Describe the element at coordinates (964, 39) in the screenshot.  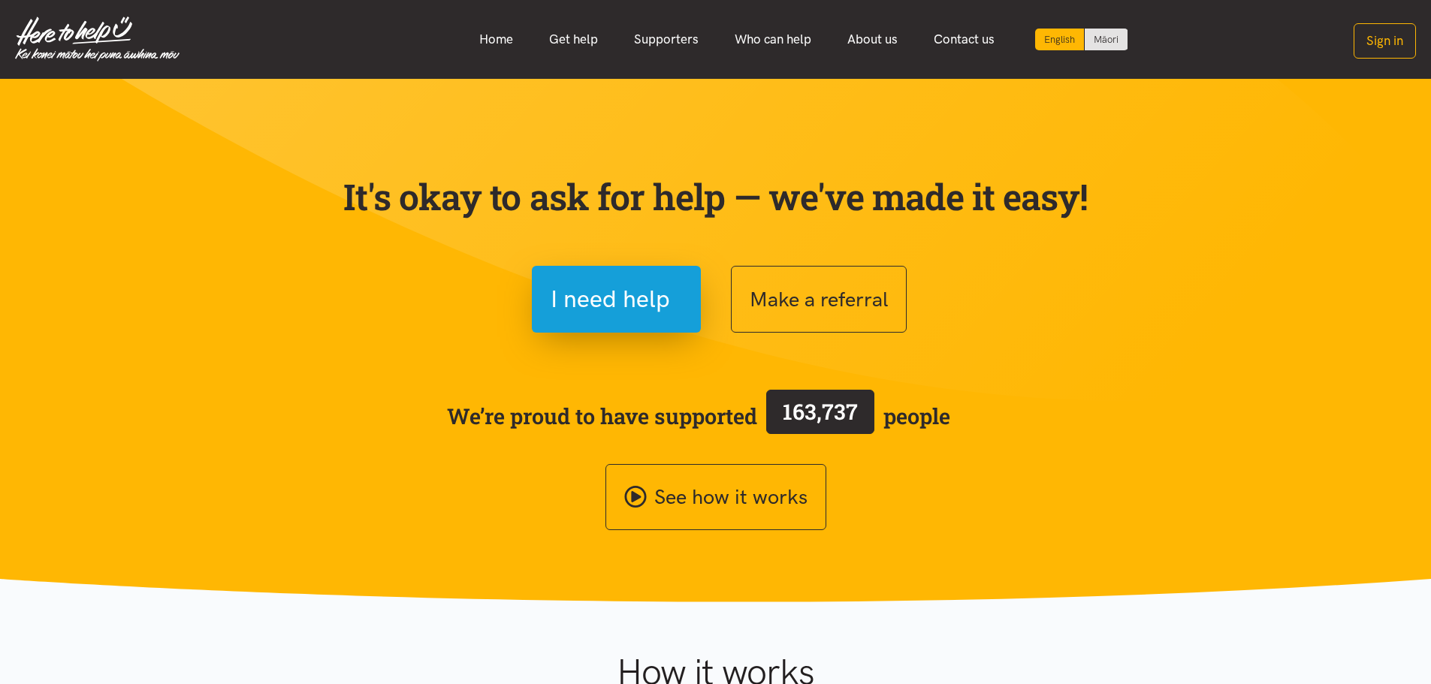
I see `a: Contact us` at that location.